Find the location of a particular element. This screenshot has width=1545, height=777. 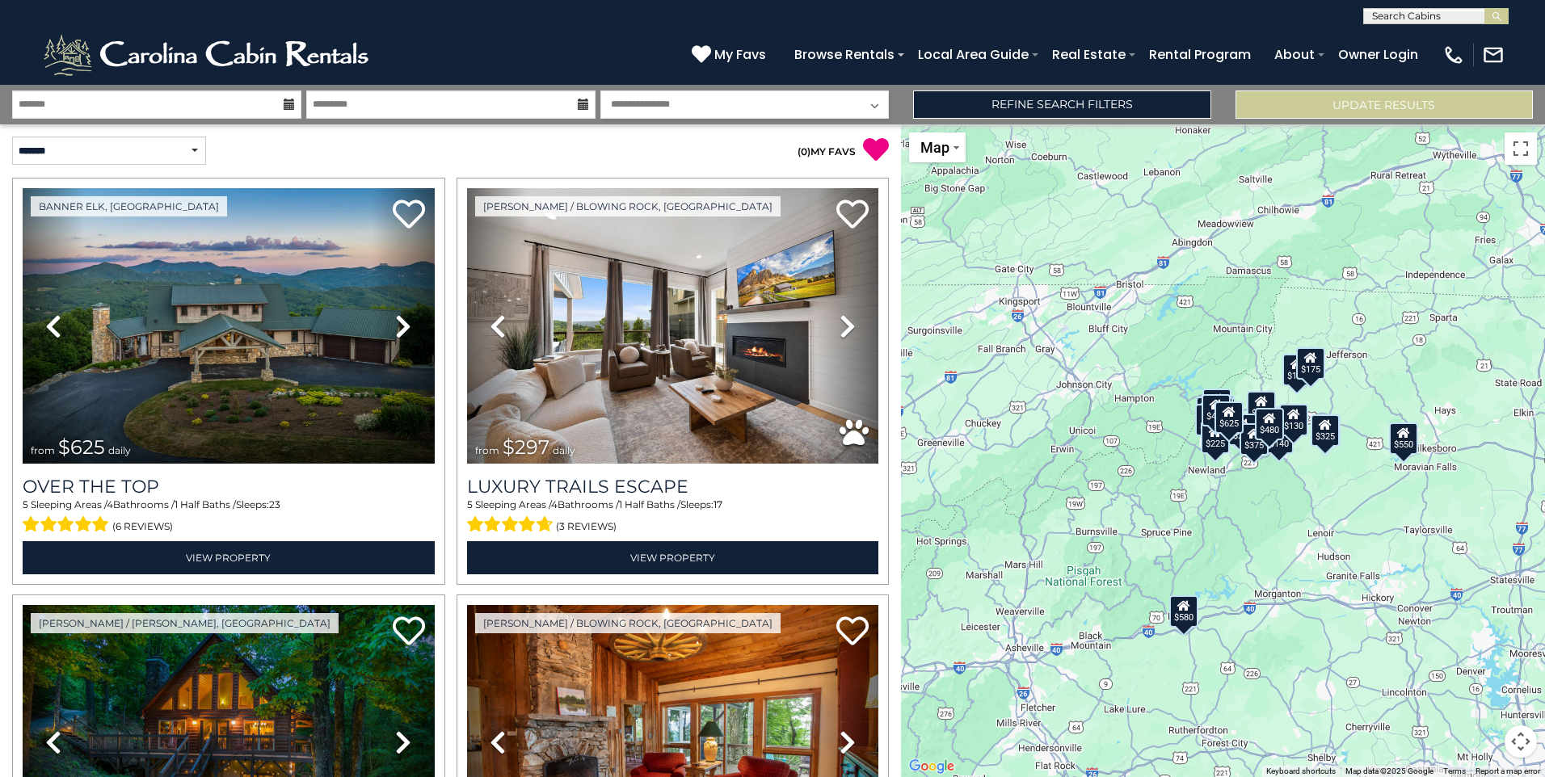

a: My Favs is located at coordinates (730, 55).